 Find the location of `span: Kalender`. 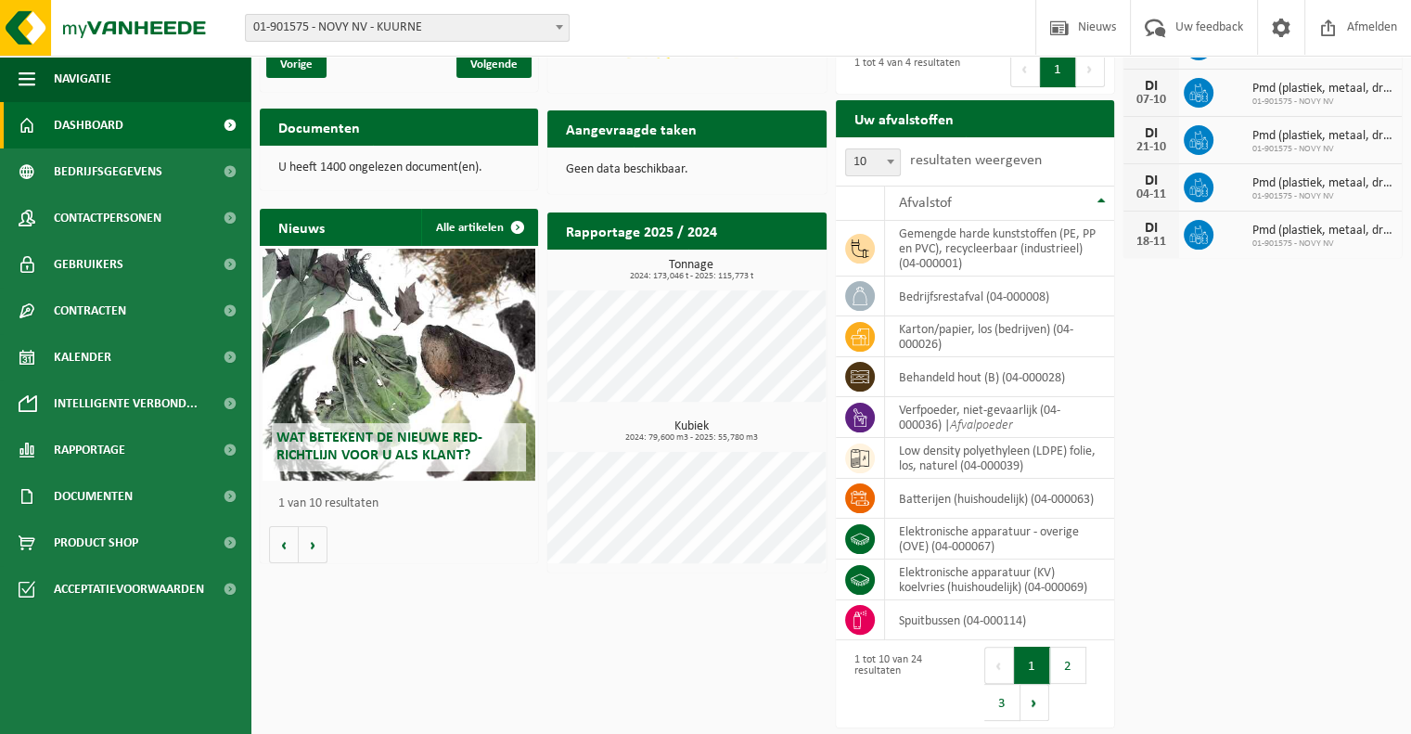

span: Kalender is located at coordinates (83, 357).